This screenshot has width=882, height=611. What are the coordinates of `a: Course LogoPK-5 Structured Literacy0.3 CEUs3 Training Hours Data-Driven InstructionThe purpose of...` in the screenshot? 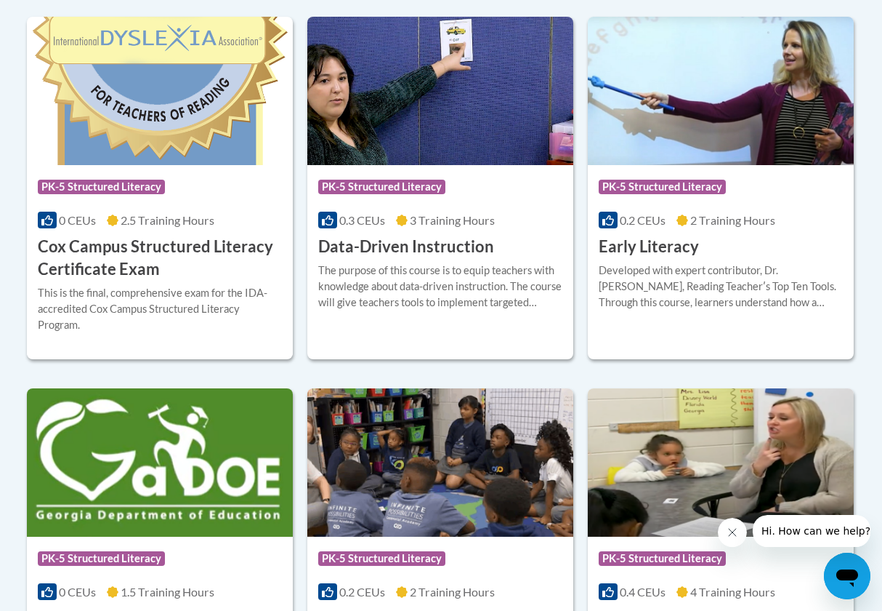 It's located at (441, 188).